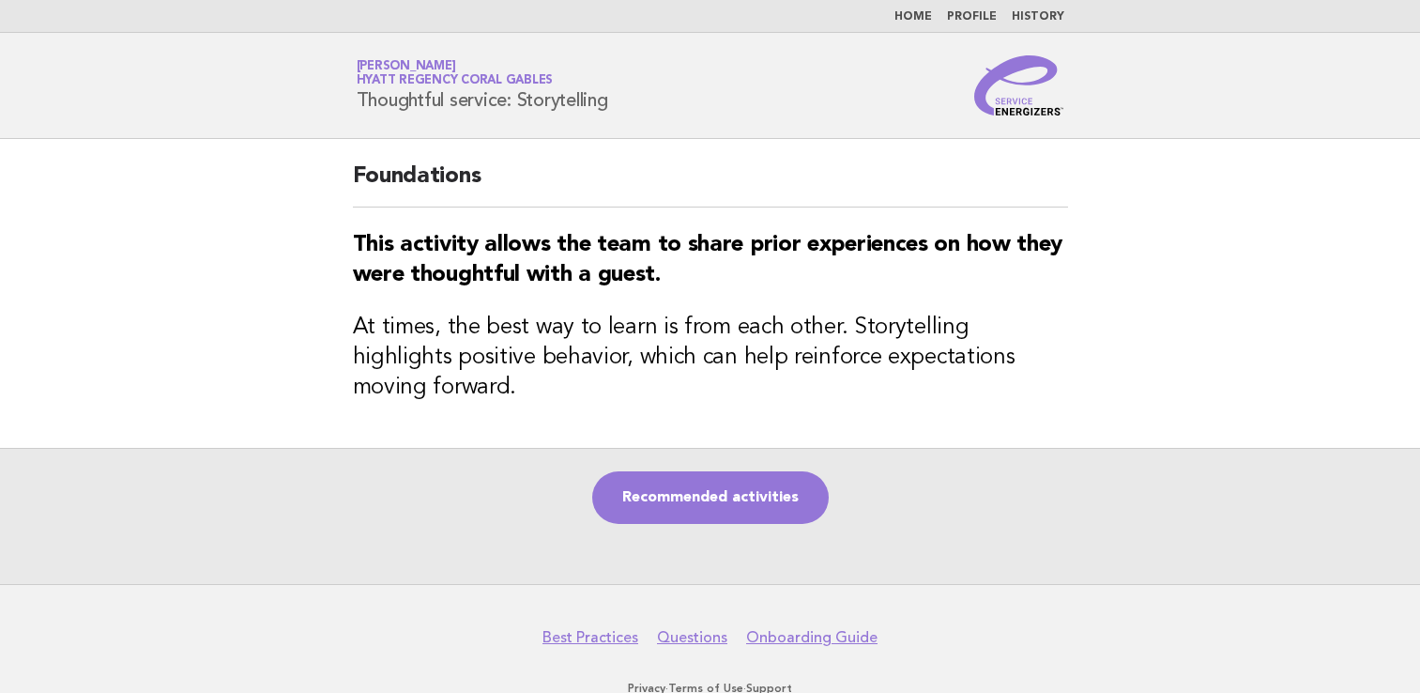 The image size is (1420, 693). I want to click on a: Onboarding Guide, so click(812, 637).